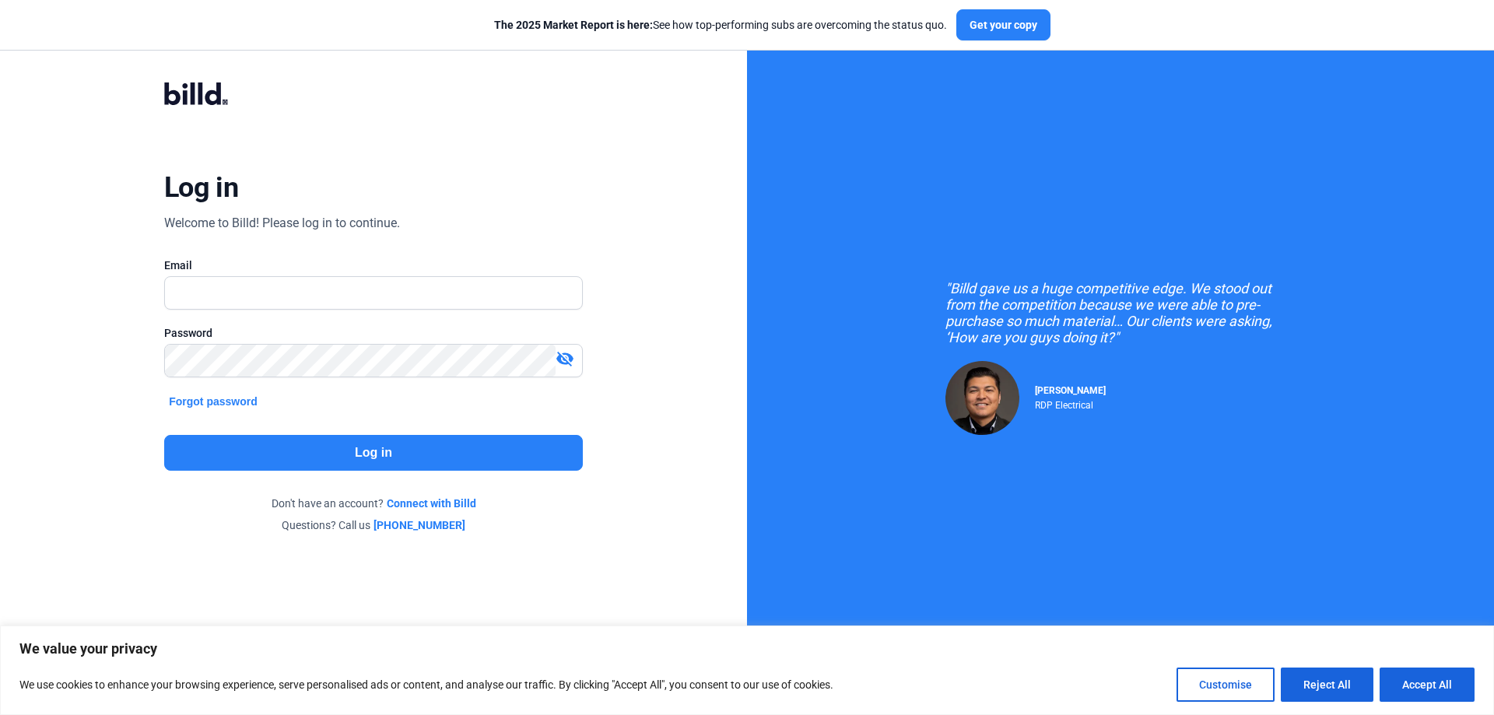 The height and width of the screenshot is (715, 1494). I want to click on div: See how top-performing subs are overcoming the status quo., so click(721, 25).